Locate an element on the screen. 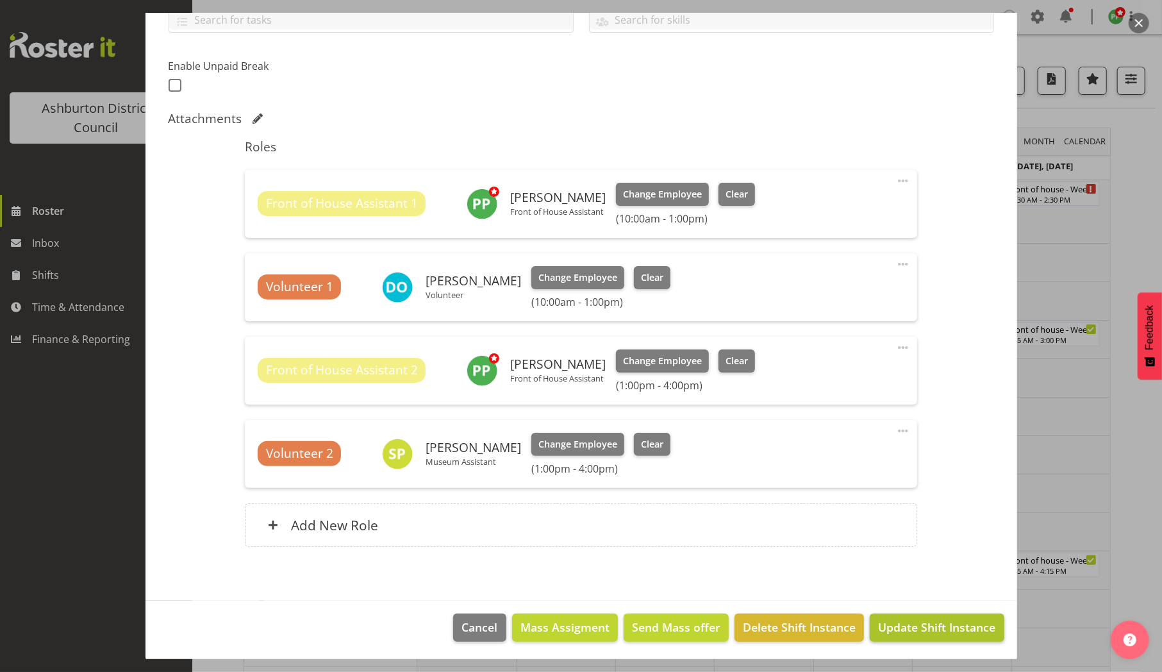 Image resolution: width=1162 pixels, height=672 pixels. button: Cancel is located at coordinates (480, 628).